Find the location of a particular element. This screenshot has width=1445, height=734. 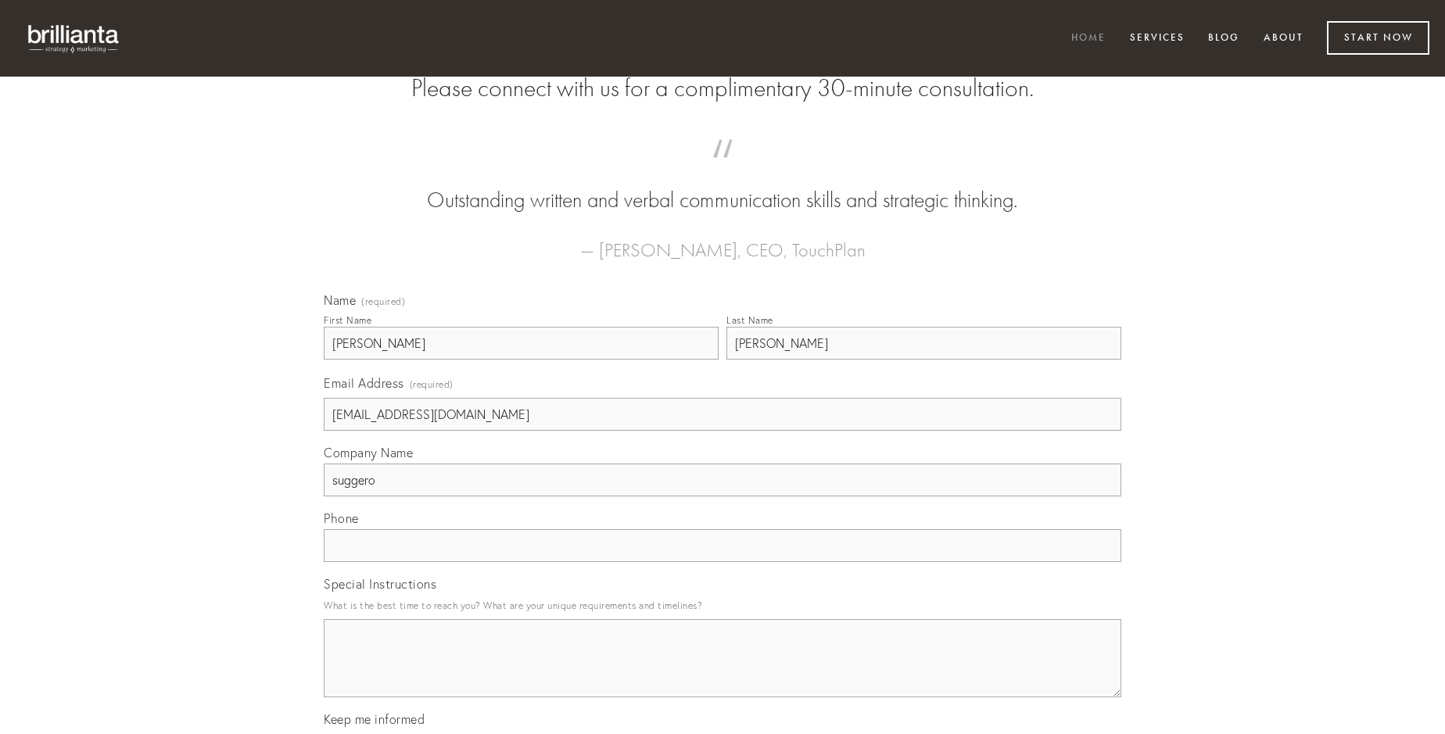

span: Email Address is located at coordinates (364, 383).